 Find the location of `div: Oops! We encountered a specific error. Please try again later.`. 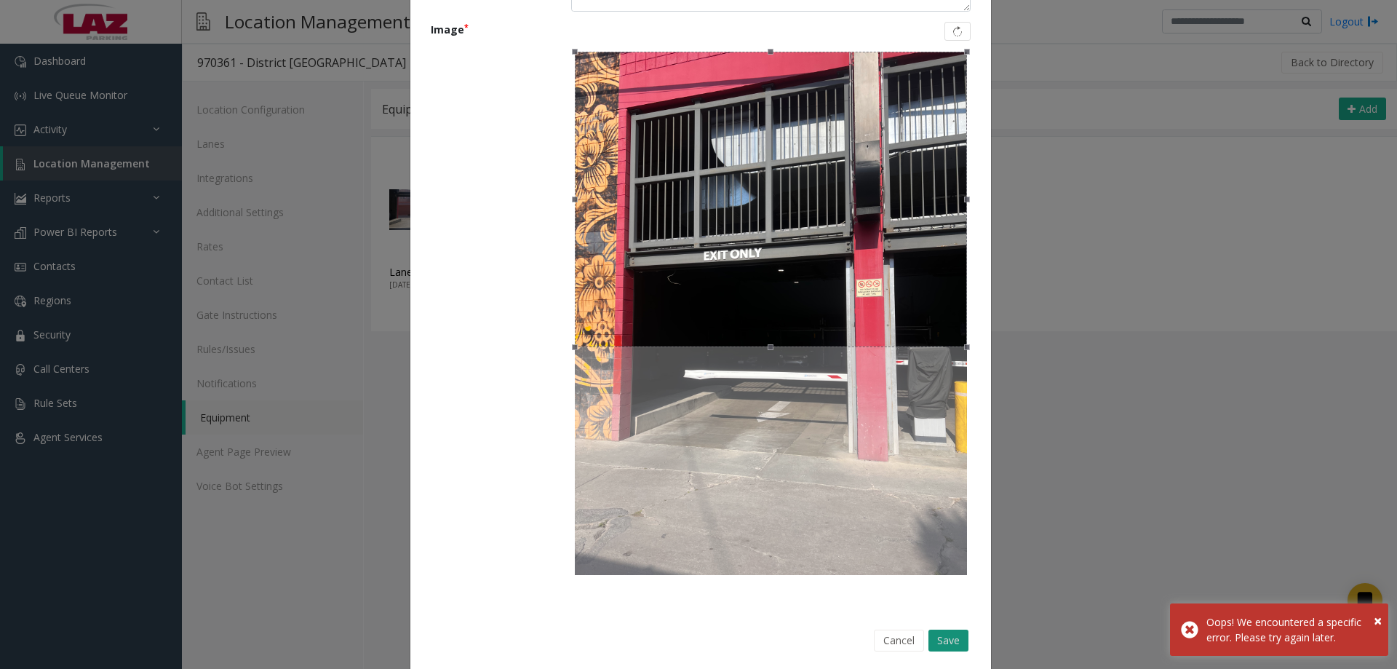

div: Oops! We encountered a specific error. Please try again later. is located at coordinates (1291, 629).